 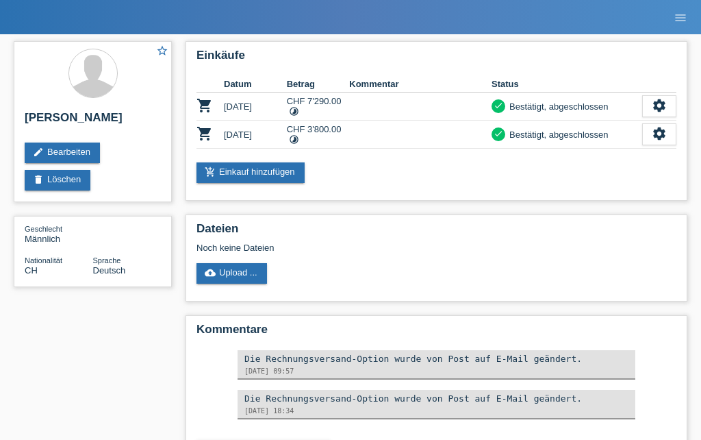 What do you see at coordinates (43, 260) in the screenshot?
I see `span: Nationalität` at bounding box center [43, 260].